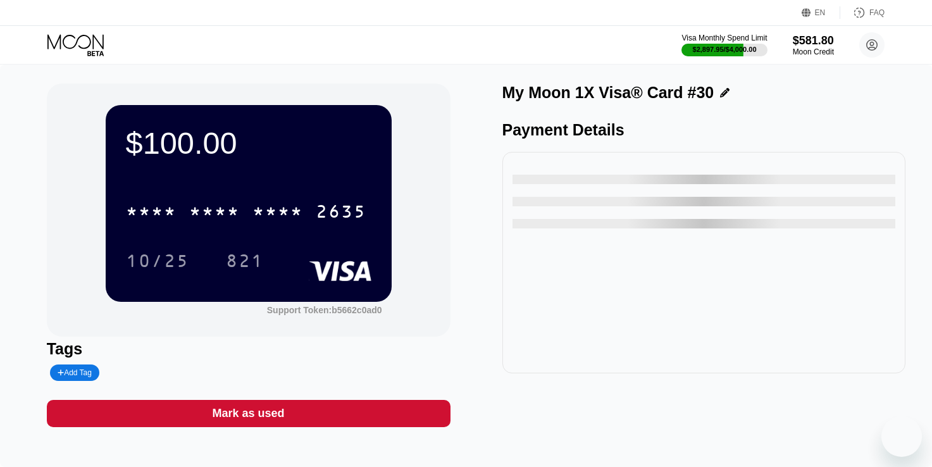  I want to click on div: Visa Monthly Spend Limit$2,897.95/$4,000.00, so click(724, 45).